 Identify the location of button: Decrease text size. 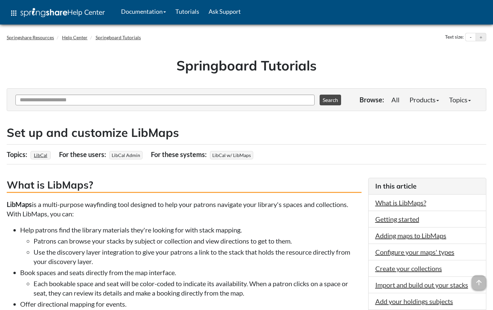
(471, 37).